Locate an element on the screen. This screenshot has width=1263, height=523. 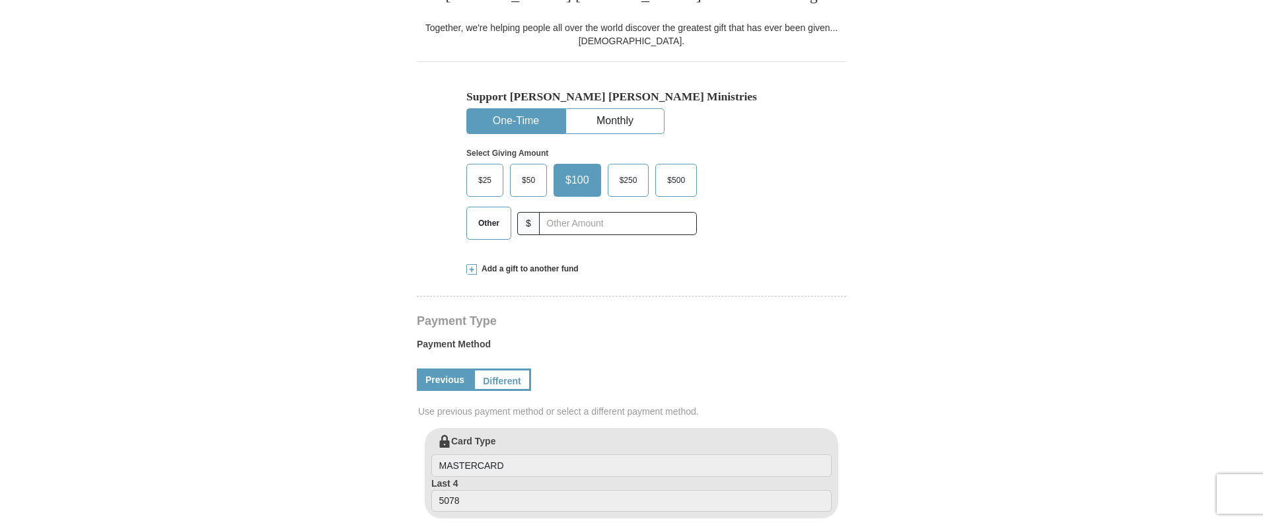
span: $100 is located at coordinates (578, 180).